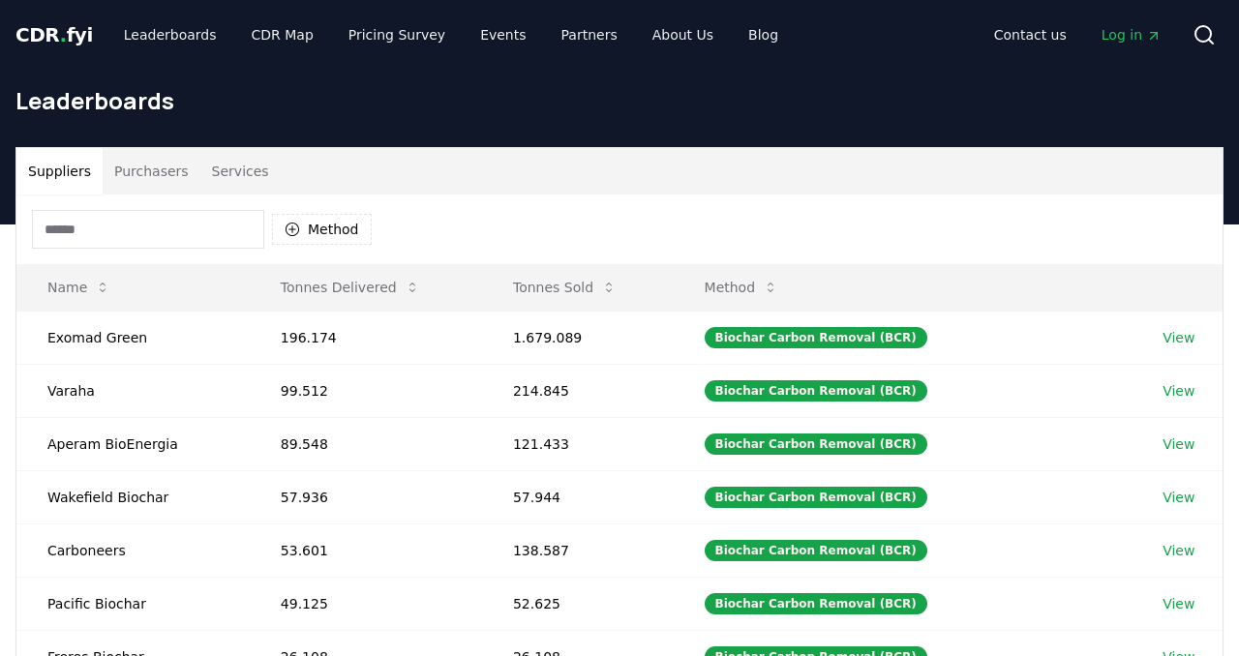 The image size is (1239, 656). I want to click on td: 138.587, so click(578, 550).